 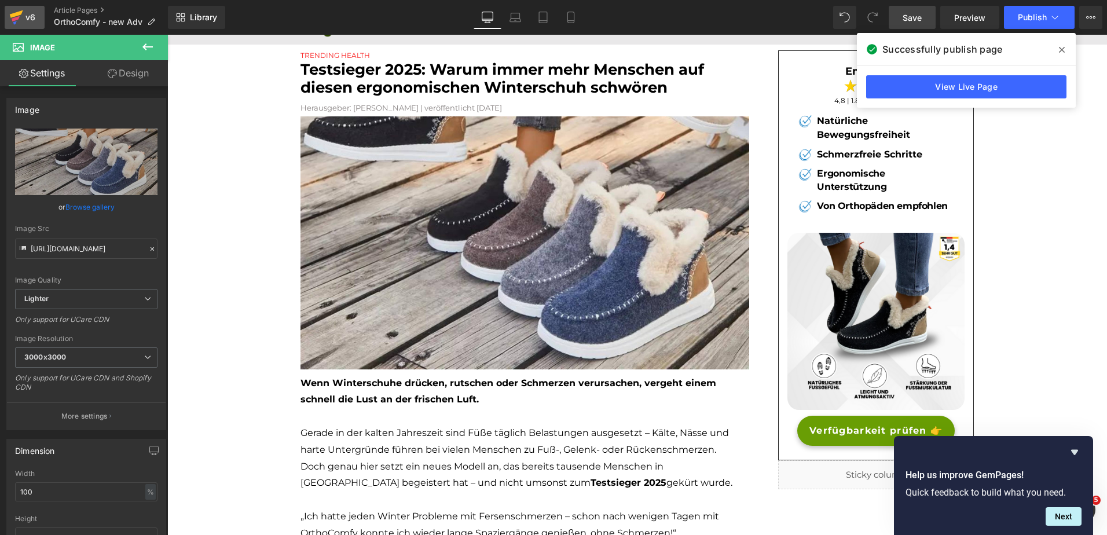 I want to click on button: Hide survey, so click(x=1075, y=452).